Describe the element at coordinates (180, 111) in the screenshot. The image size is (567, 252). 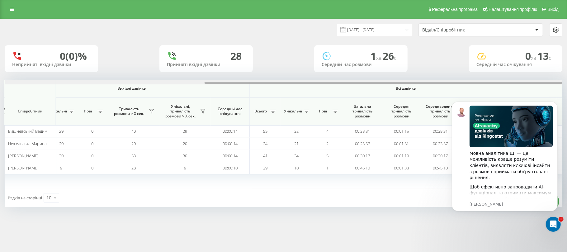
I see `span: Унікальні, тривалість розмови > Х сек.` at that location.